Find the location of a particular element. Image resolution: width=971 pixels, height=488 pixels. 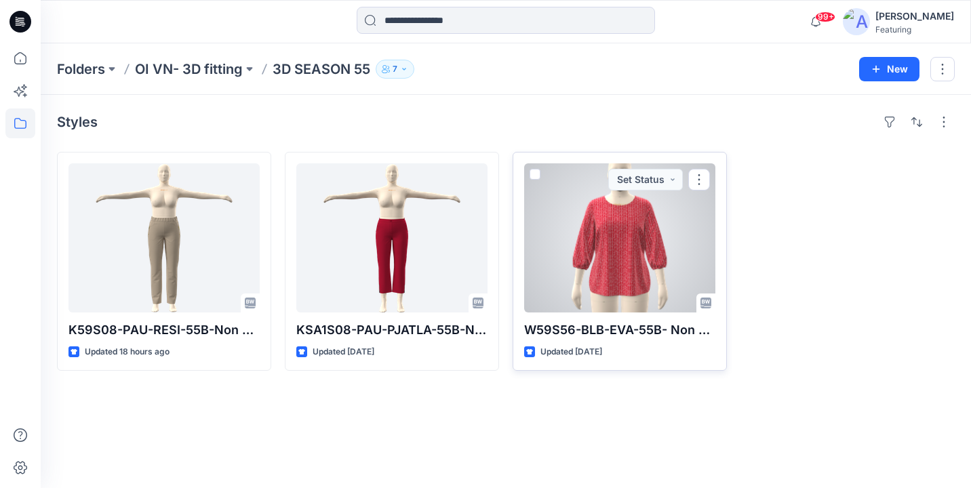

a: K59S08-PAU-RESI-55B-Non size42 is located at coordinates (164, 238).